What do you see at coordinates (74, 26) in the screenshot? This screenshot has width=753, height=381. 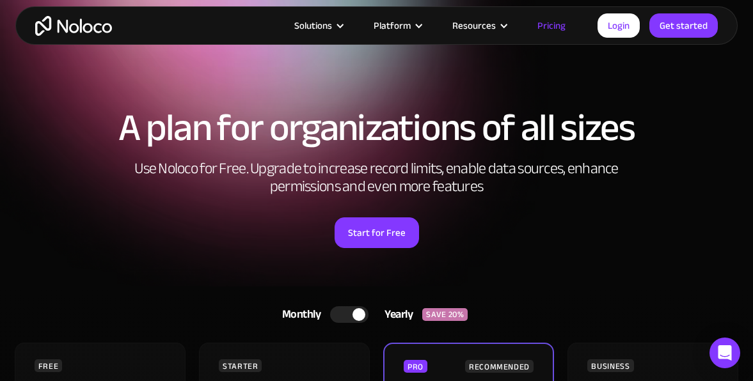 I see `a: home` at bounding box center [74, 26].